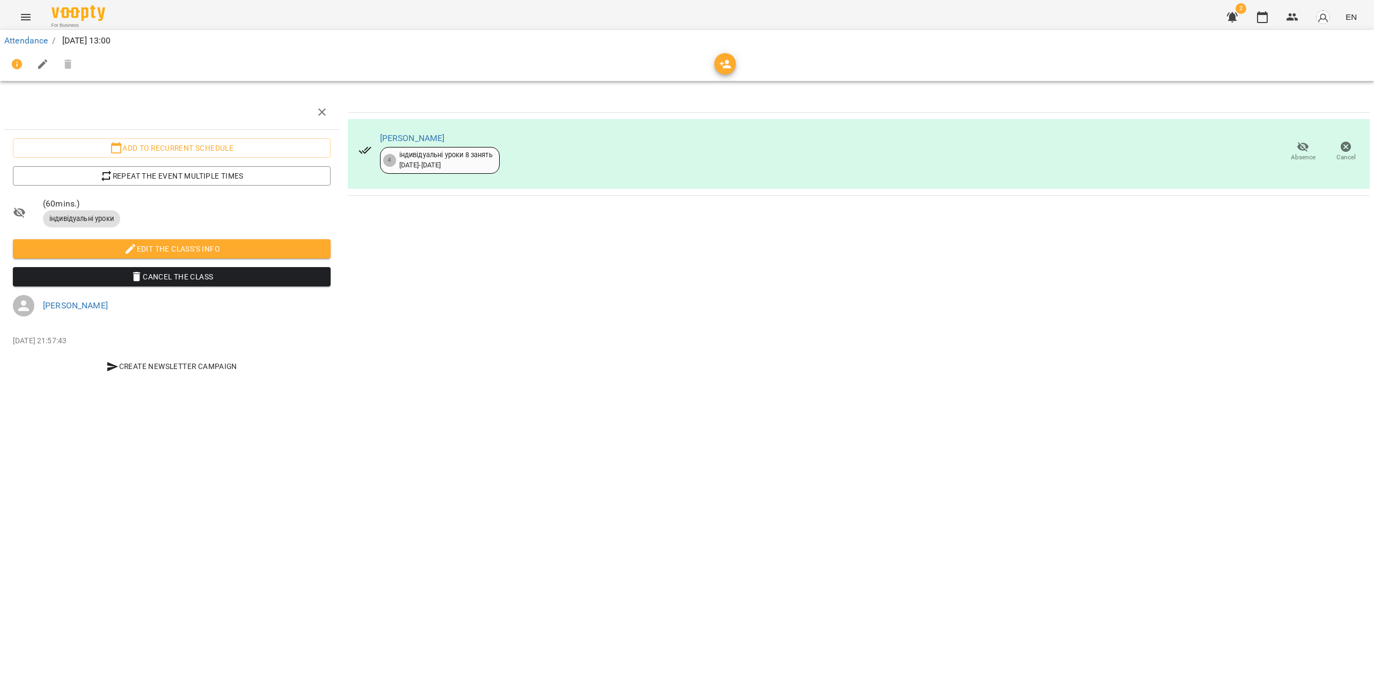  What do you see at coordinates (1351, 17) in the screenshot?
I see `span: EN` at bounding box center [1351, 17].